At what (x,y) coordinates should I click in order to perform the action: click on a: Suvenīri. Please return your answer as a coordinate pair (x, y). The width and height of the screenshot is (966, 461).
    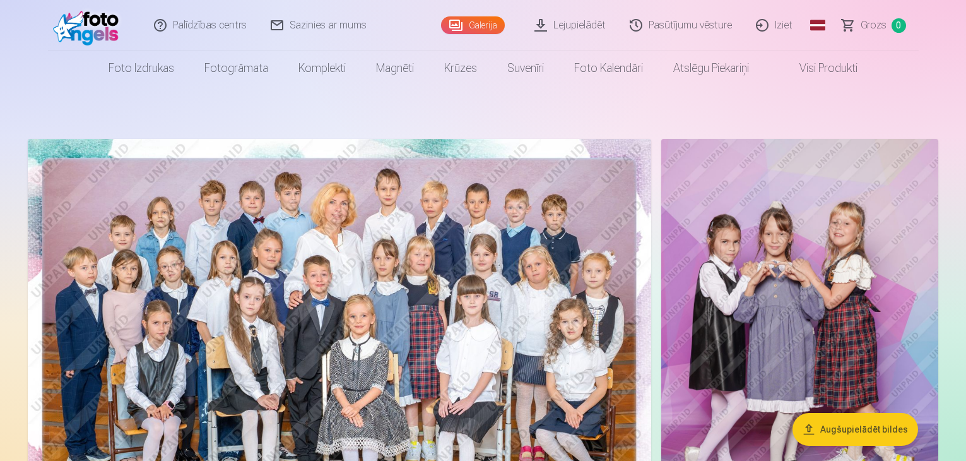
    Looking at the image, I should click on (526, 68).